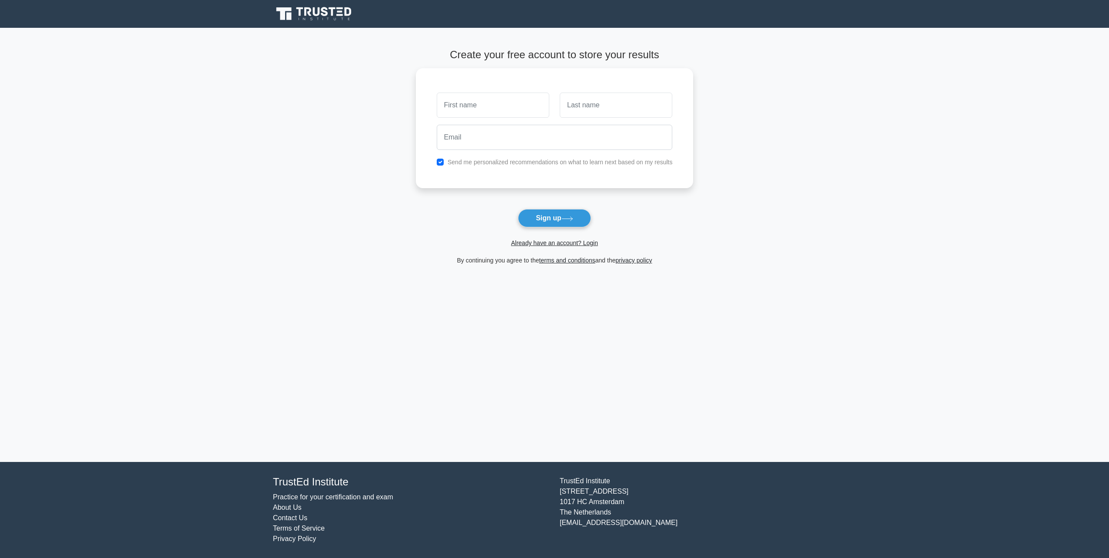 The image size is (1109, 558). Describe the element at coordinates (560, 162) in the screenshot. I see `label: Send me personalized recommendations on what to learn next based on my results` at that location.